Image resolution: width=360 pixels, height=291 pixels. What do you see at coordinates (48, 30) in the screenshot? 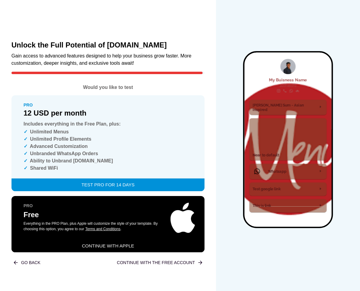
I see `h1: My Buisness Name` at bounding box center [48, 30].